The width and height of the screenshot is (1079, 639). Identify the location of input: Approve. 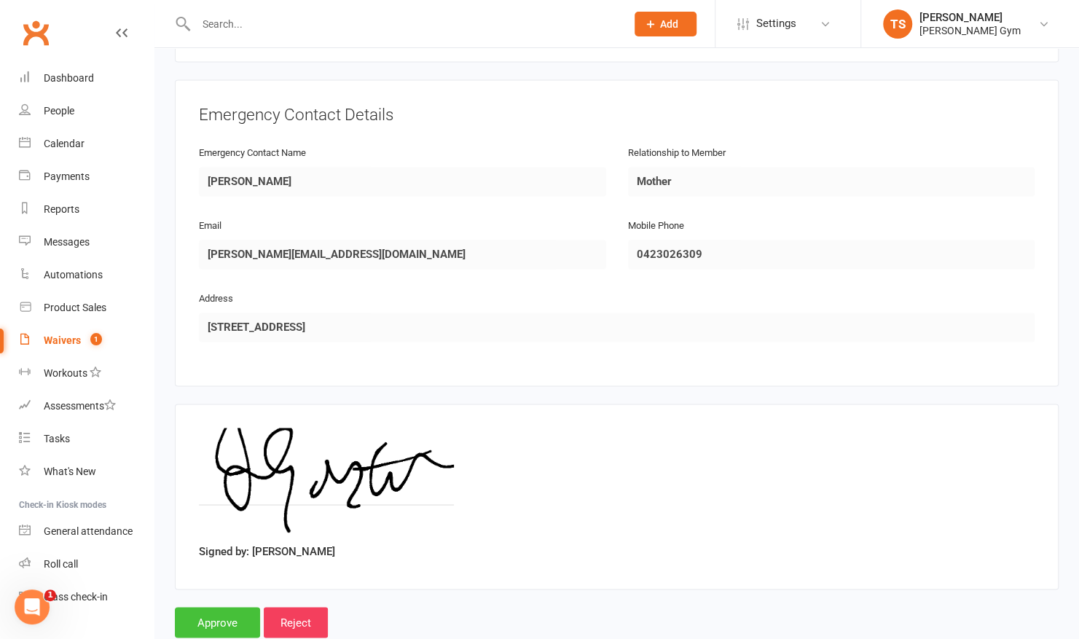
(217, 622).